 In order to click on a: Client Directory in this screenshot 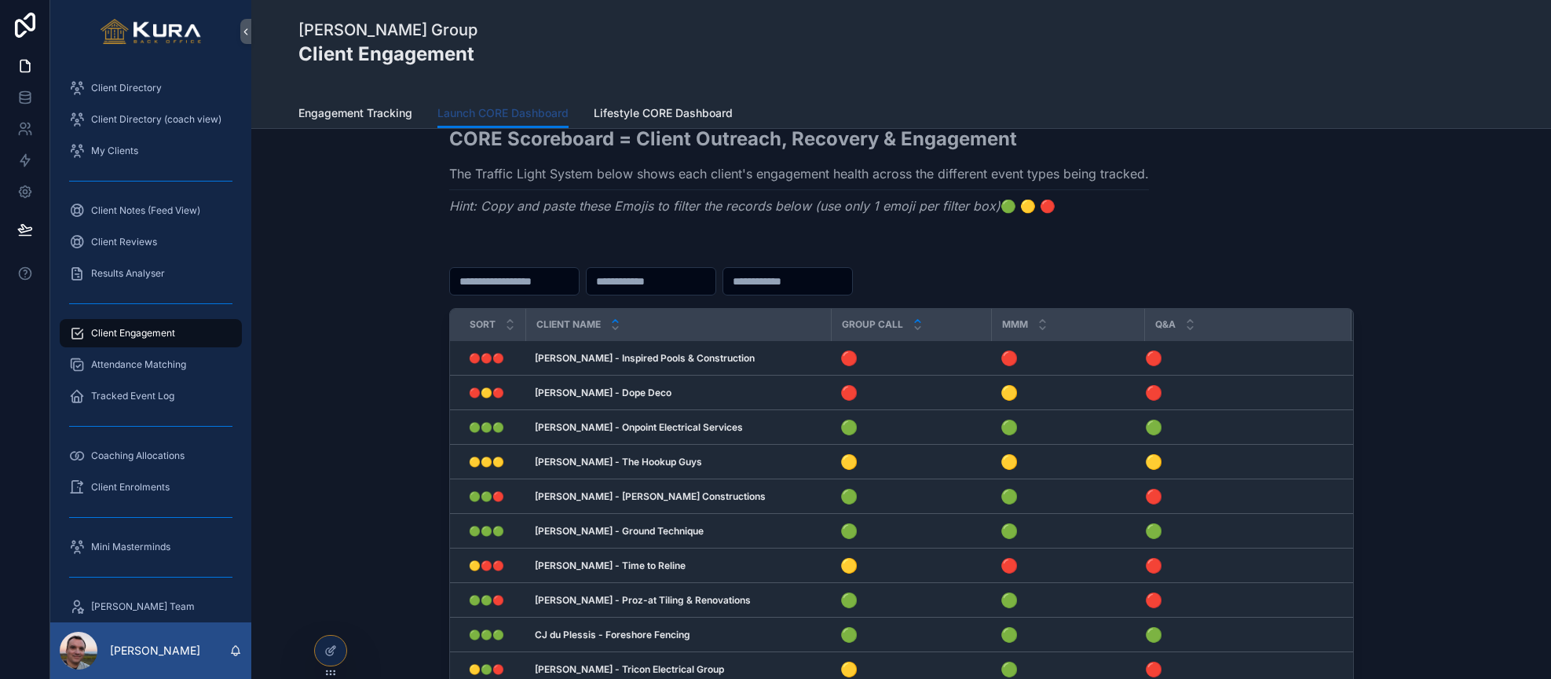, I will do `click(151, 88)`.